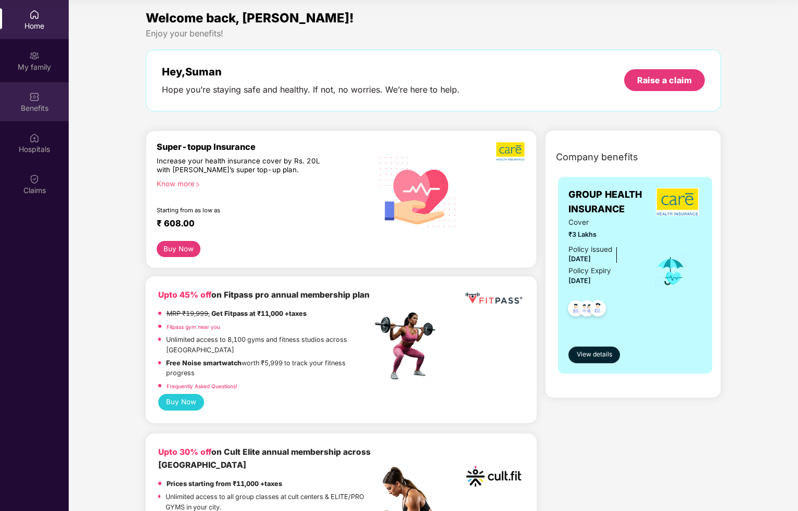 This screenshot has width=798, height=511. Describe the element at coordinates (242, 210) in the screenshot. I see `div: Starting from as low as` at that location.